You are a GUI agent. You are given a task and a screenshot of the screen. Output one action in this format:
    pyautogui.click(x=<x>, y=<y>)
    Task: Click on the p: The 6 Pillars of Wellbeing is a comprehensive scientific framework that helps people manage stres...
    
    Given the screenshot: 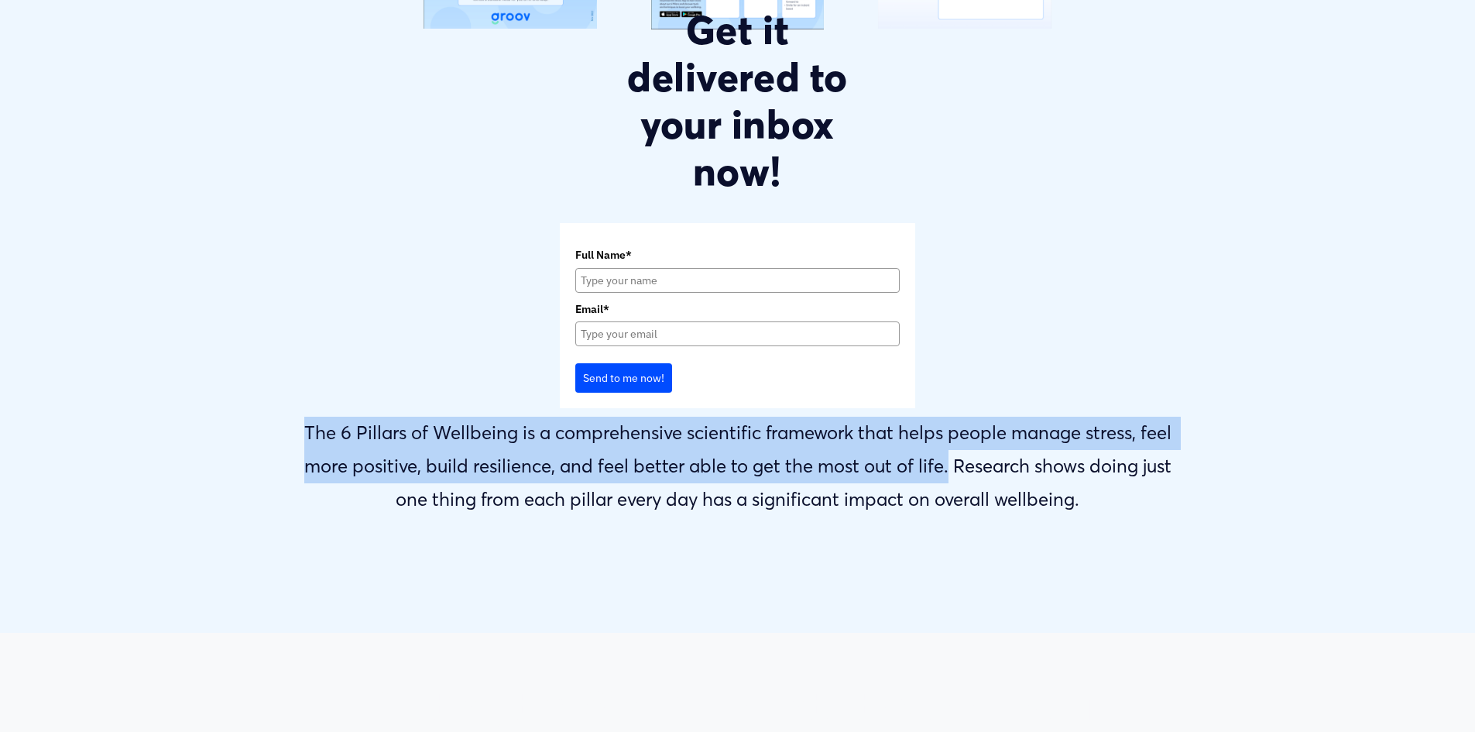 What is the action you would take?
    pyautogui.click(x=737, y=466)
    